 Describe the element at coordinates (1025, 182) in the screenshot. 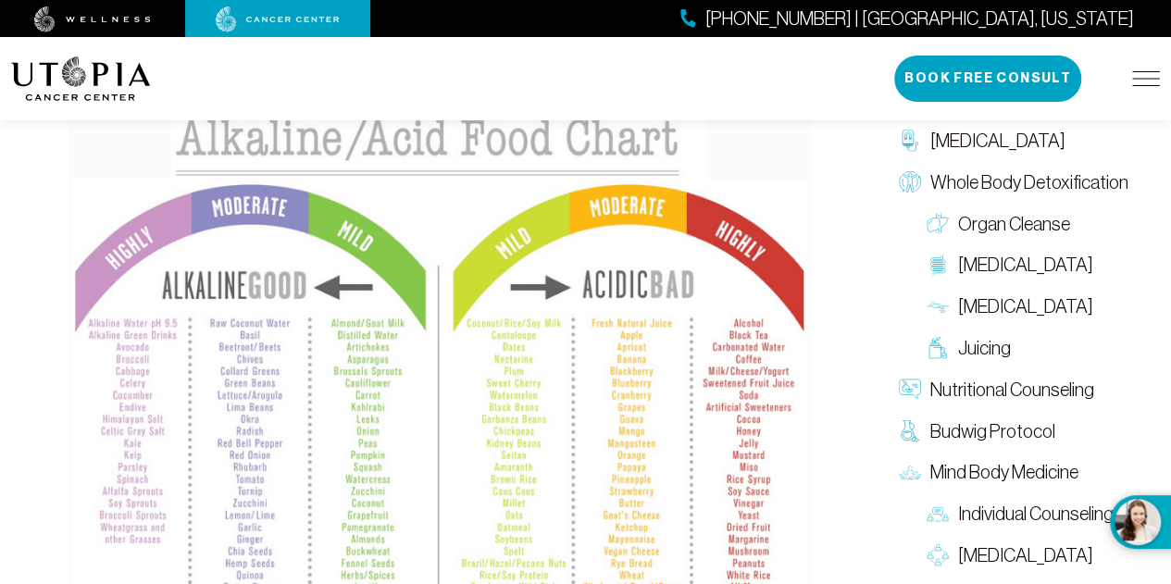

I see `a: Whole Body Detoxification` at that location.